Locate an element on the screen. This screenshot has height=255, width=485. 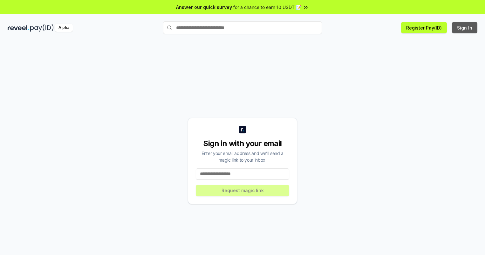
button: Register Pay(ID) is located at coordinates (424, 28).